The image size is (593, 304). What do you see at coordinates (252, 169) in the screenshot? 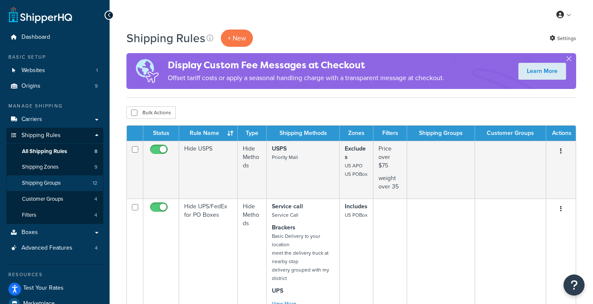
I see `td: Hide Methods` at bounding box center [252, 169].